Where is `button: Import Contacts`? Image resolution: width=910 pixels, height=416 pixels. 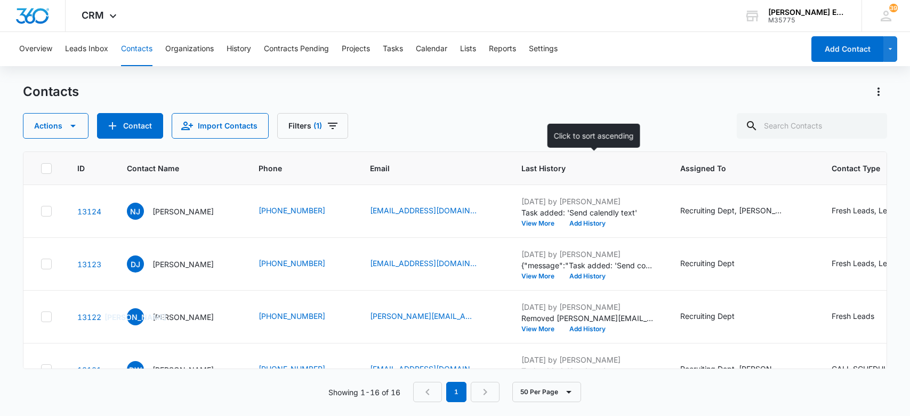 button: Import Contacts is located at coordinates (220, 126).